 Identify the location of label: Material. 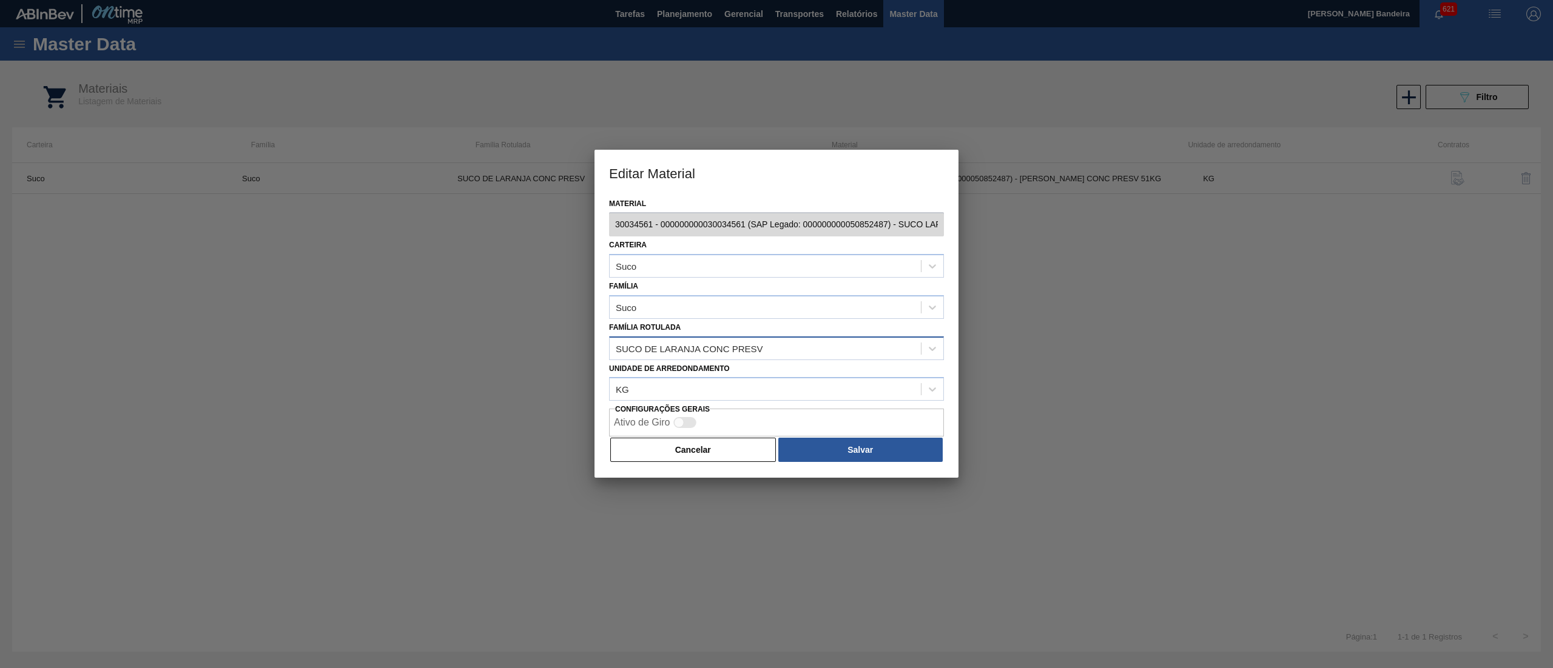
(776, 204).